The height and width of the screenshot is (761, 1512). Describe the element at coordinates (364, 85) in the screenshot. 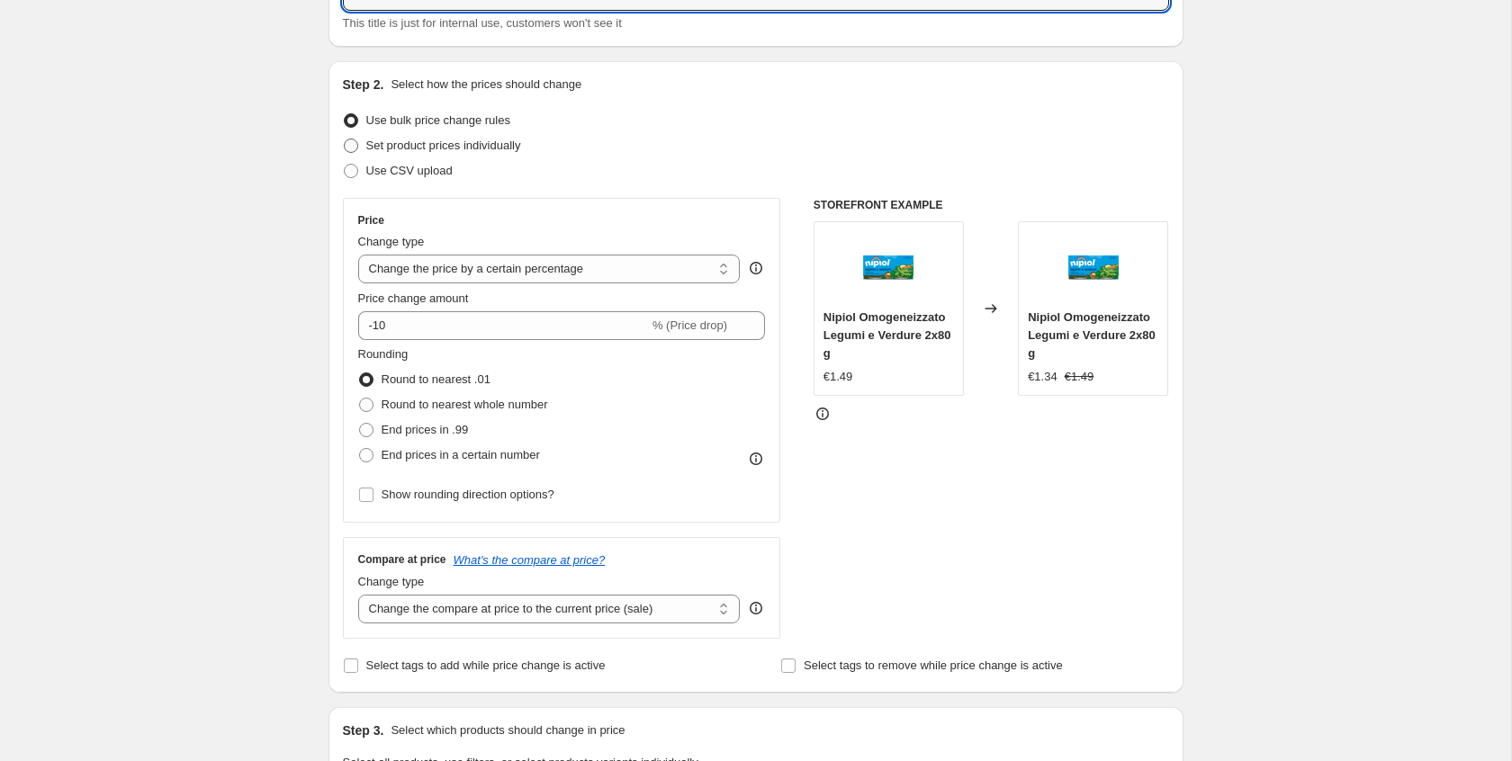

I see `h2: Step 2.` at that location.